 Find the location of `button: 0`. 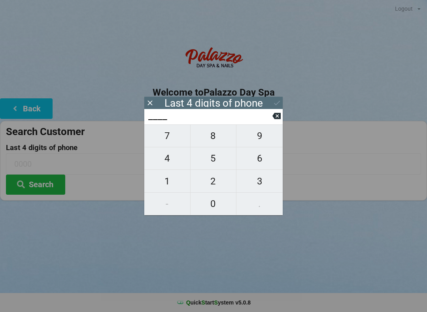

button: 0 is located at coordinates (213, 204).